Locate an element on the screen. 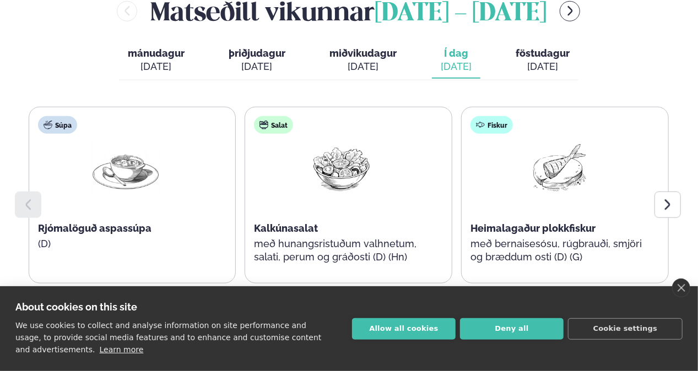 The width and height of the screenshot is (698, 371). span: Í dag is located at coordinates (456, 53).